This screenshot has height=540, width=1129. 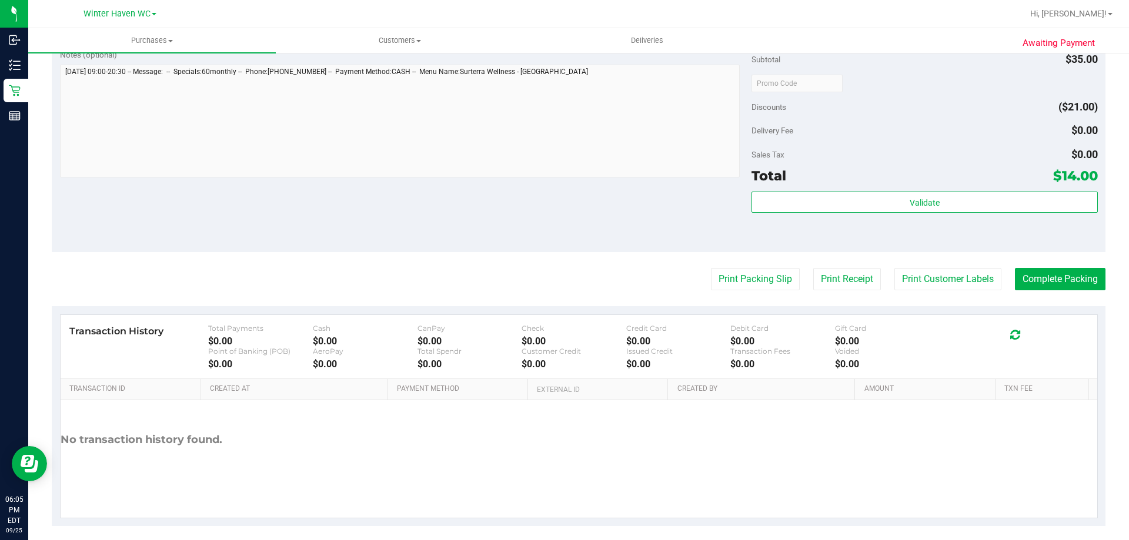 I want to click on div: Point of Banking (POB), so click(x=260, y=351).